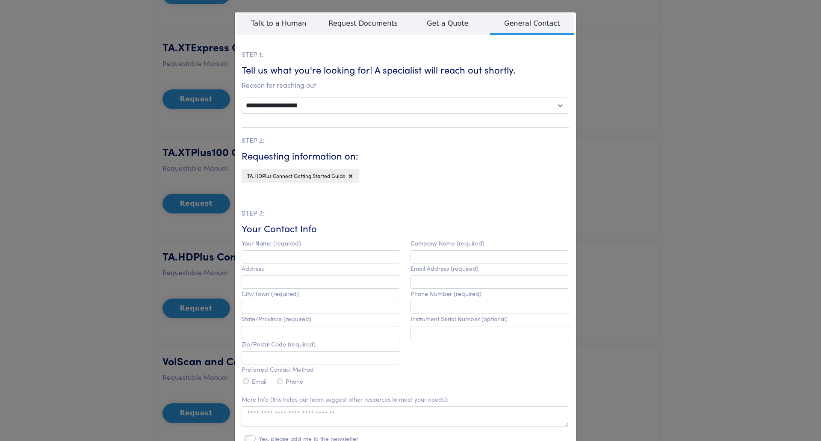 This screenshot has height=441, width=821. Describe the element at coordinates (271, 243) in the screenshot. I see `label: Your Name (required)` at that location.